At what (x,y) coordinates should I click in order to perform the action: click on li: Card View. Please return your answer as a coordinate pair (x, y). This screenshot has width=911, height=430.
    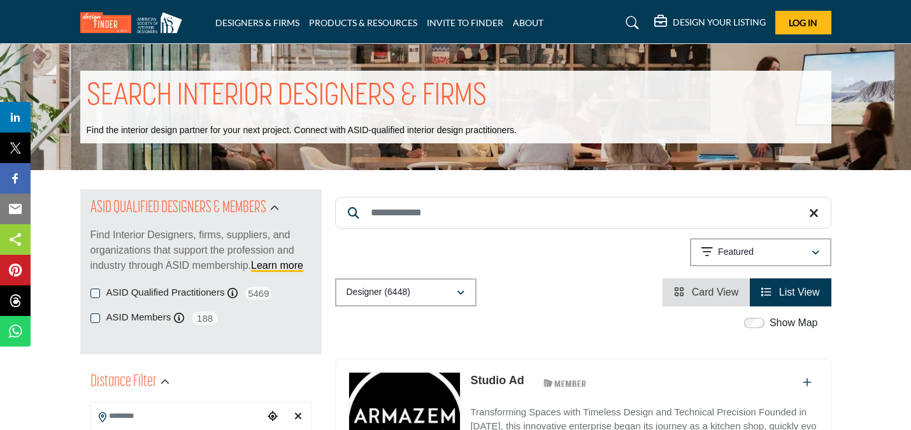
    Looking at the image, I should click on (706, 292).